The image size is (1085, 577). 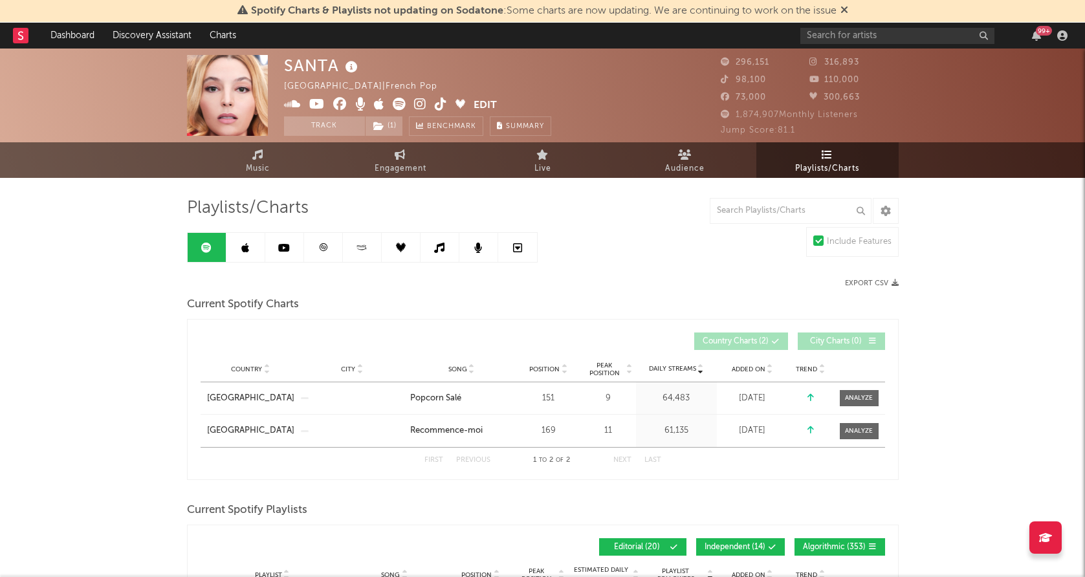 What do you see at coordinates (844, 11) in the screenshot?
I see `span: Dismiss` at bounding box center [844, 11].